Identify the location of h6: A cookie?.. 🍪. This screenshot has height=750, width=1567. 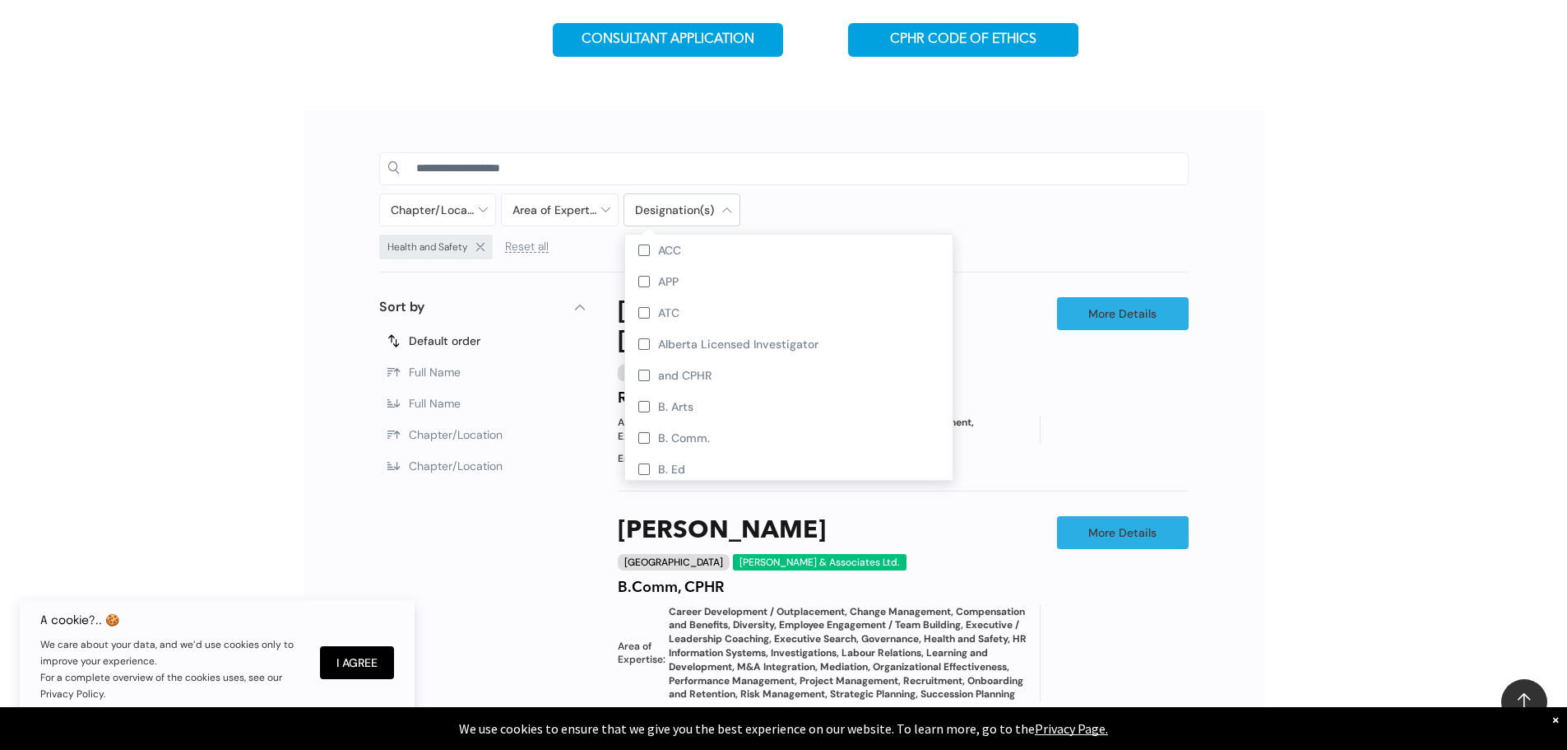
(172, 620).